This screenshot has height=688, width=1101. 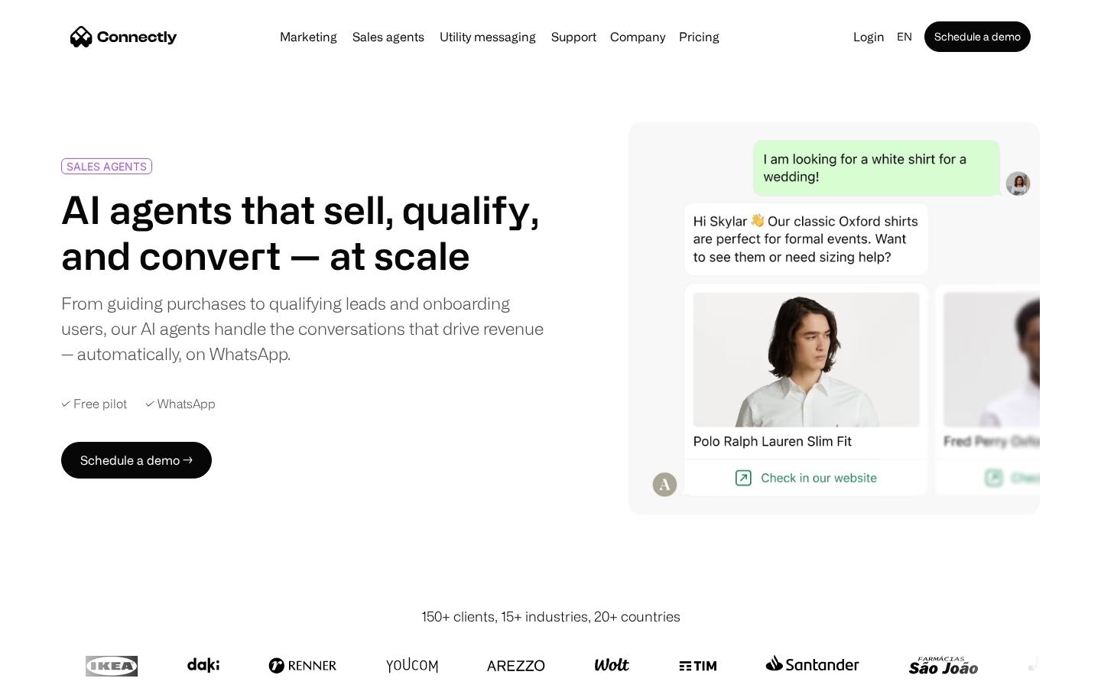 I want to click on div: Company, so click(x=638, y=37).